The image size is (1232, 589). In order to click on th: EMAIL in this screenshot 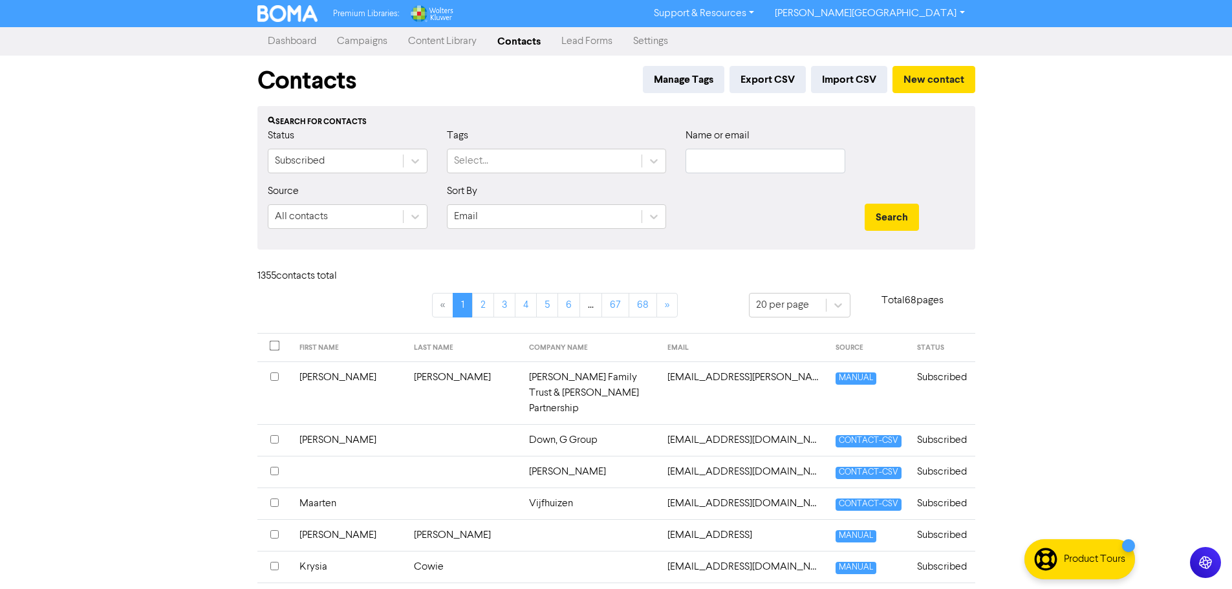, I will do `click(744, 348)`.